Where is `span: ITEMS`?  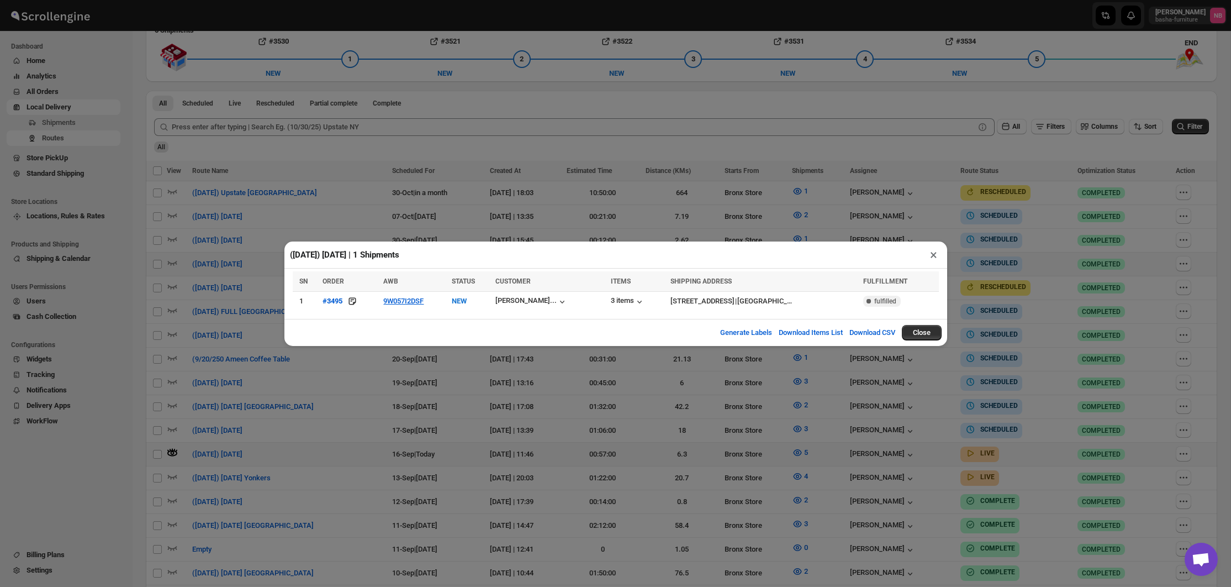
span: ITEMS is located at coordinates (621, 281).